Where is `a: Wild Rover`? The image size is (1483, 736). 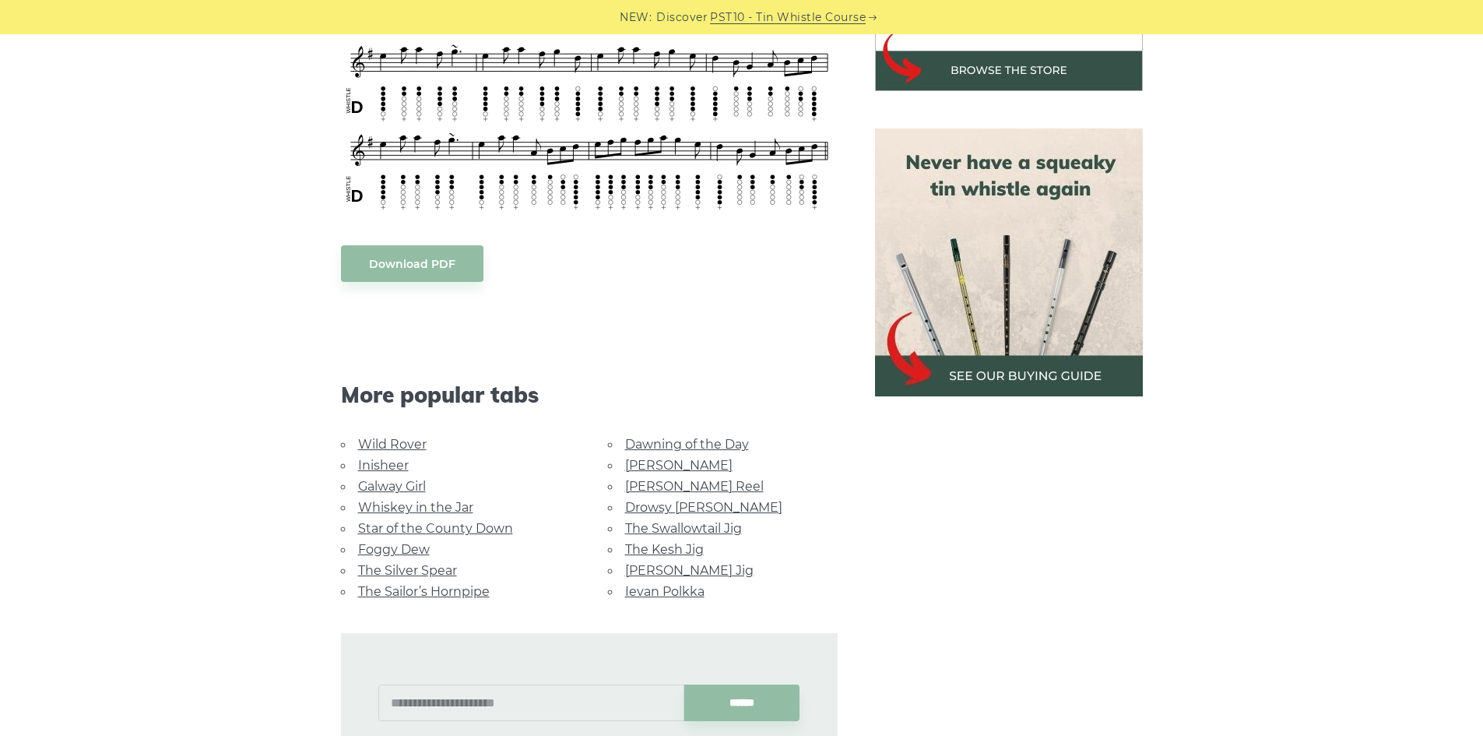 a: Wild Rover is located at coordinates (392, 444).